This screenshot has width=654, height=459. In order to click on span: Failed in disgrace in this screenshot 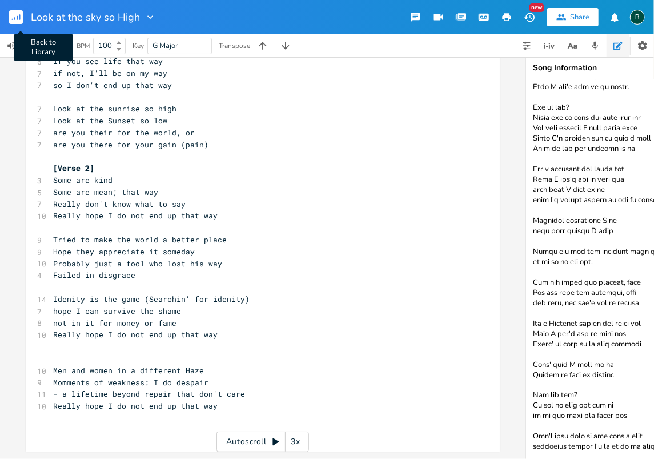, I will do `click(94, 275)`.